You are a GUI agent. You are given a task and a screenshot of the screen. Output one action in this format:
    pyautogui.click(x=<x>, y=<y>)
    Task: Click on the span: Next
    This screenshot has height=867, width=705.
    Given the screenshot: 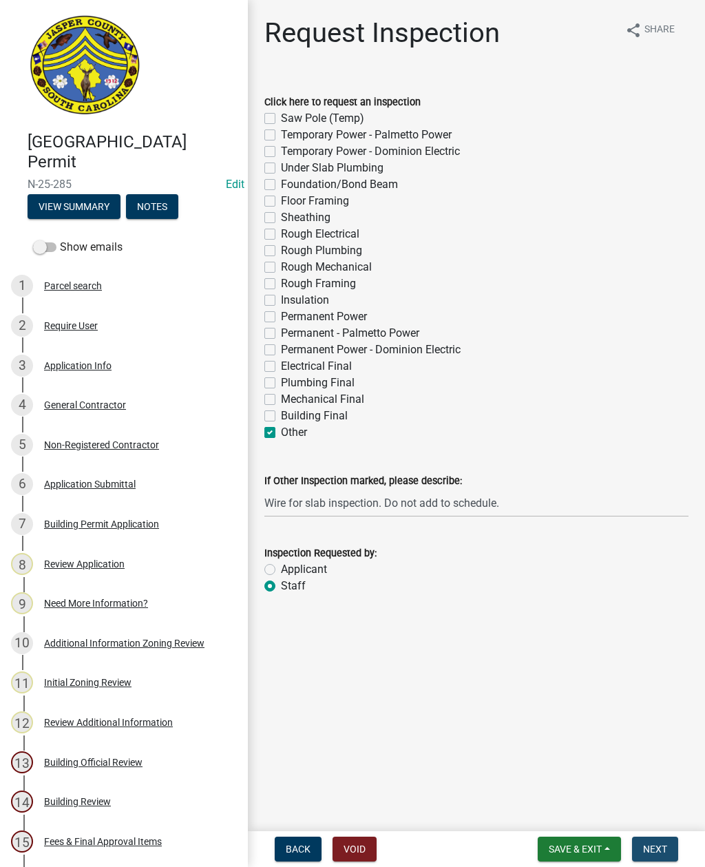 What is the action you would take?
    pyautogui.click(x=655, y=849)
    